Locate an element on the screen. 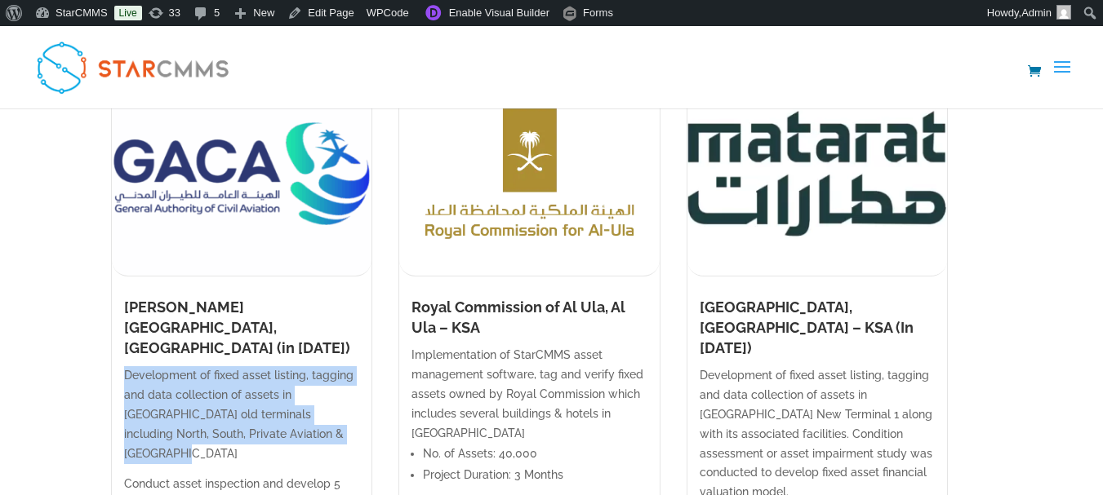  img: Royal Commision For Al-Ula is located at coordinates (529, 174).